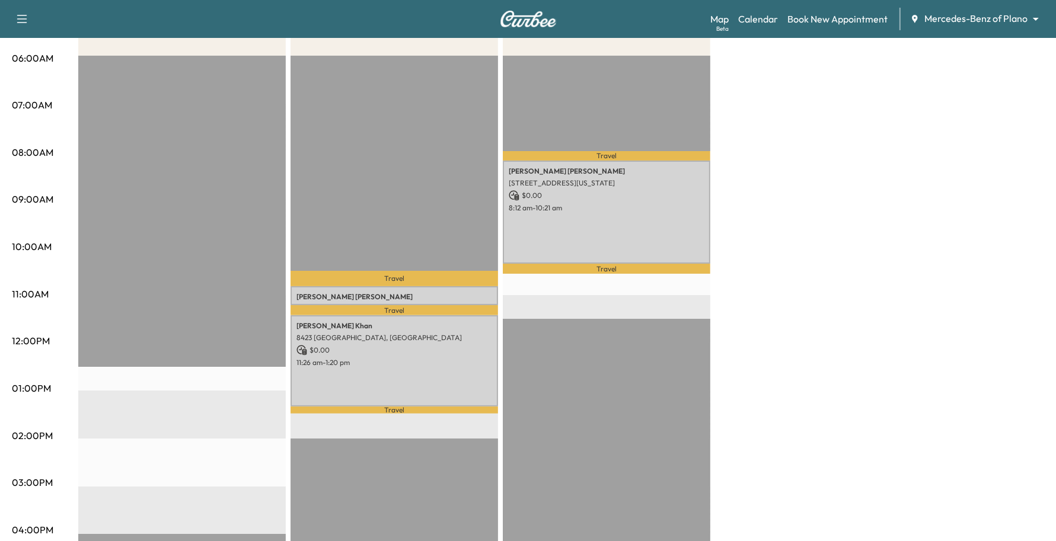 This screenshot has width=1056, height=541. I want to click on p: 11:26 am - 1:20 pm, so click(394, 363).